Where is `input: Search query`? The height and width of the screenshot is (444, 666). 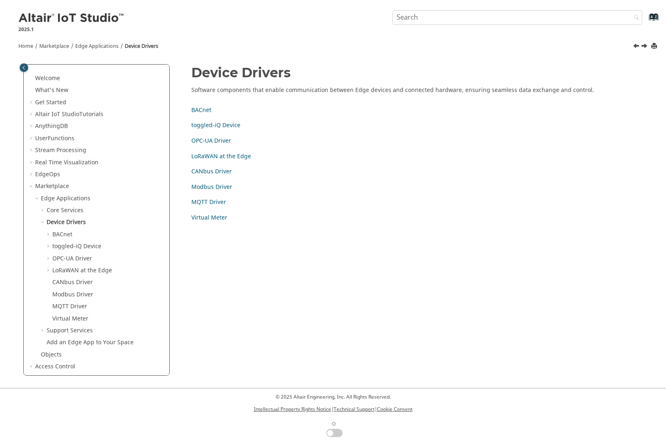
input: Search query is located at coordinates (517, 18).